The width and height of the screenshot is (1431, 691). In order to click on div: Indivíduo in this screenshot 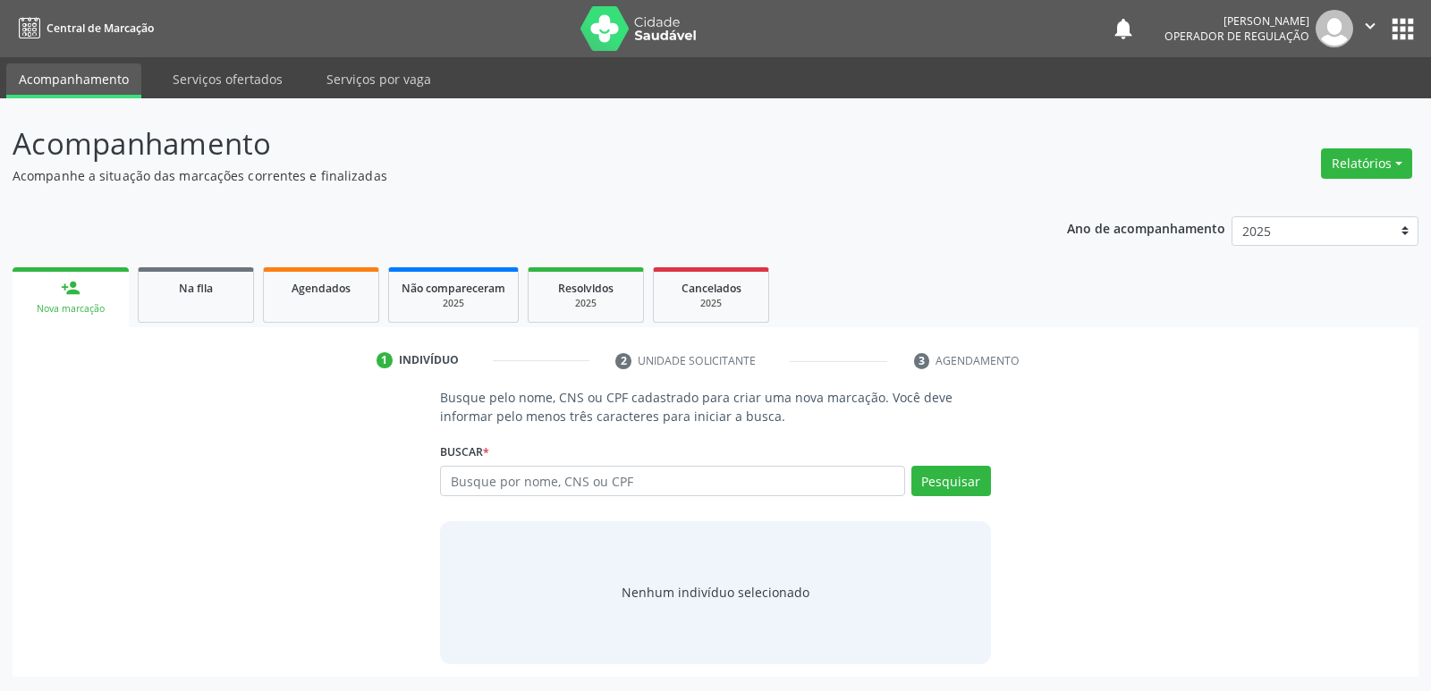, I will do `click(428, 360)`.